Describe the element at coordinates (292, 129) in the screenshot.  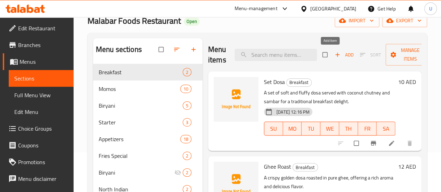
I see `span: MO` at that location.